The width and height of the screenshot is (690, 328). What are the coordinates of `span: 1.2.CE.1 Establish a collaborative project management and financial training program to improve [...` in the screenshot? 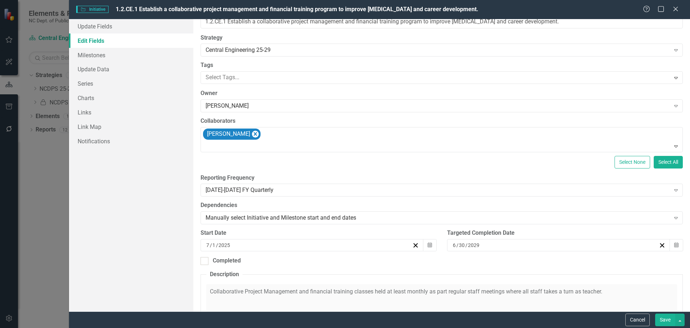 It's located at (297, 9).